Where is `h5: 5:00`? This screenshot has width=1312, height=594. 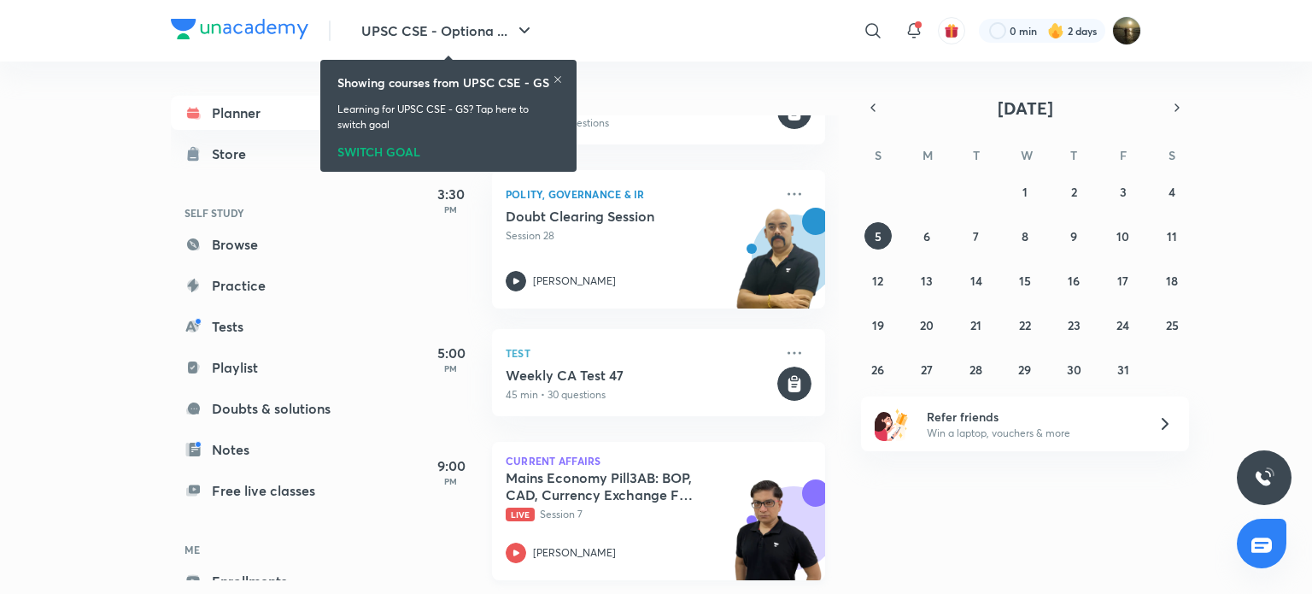 h5: 5:00 is located at coordinates (451, 353).